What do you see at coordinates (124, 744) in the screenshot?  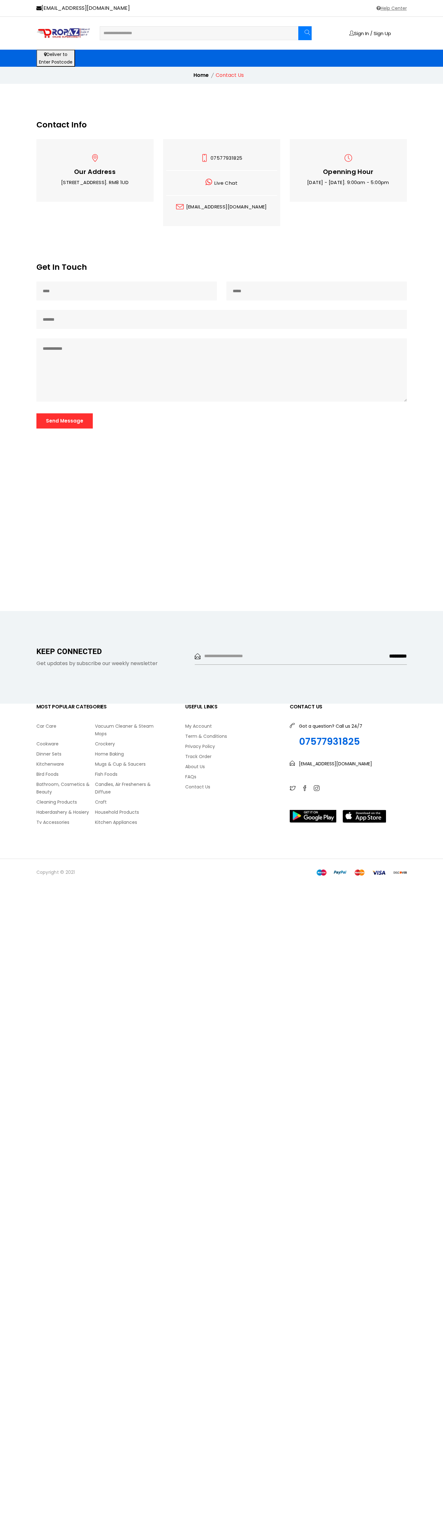 I see `a: Crockery` at bounding box center [124, 744].